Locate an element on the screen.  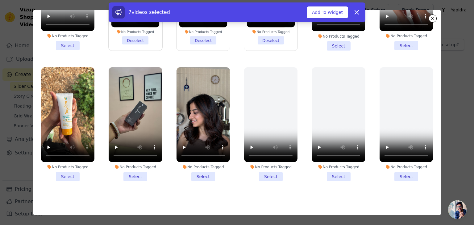
a: Open chat is located at coordinates (458, 210).